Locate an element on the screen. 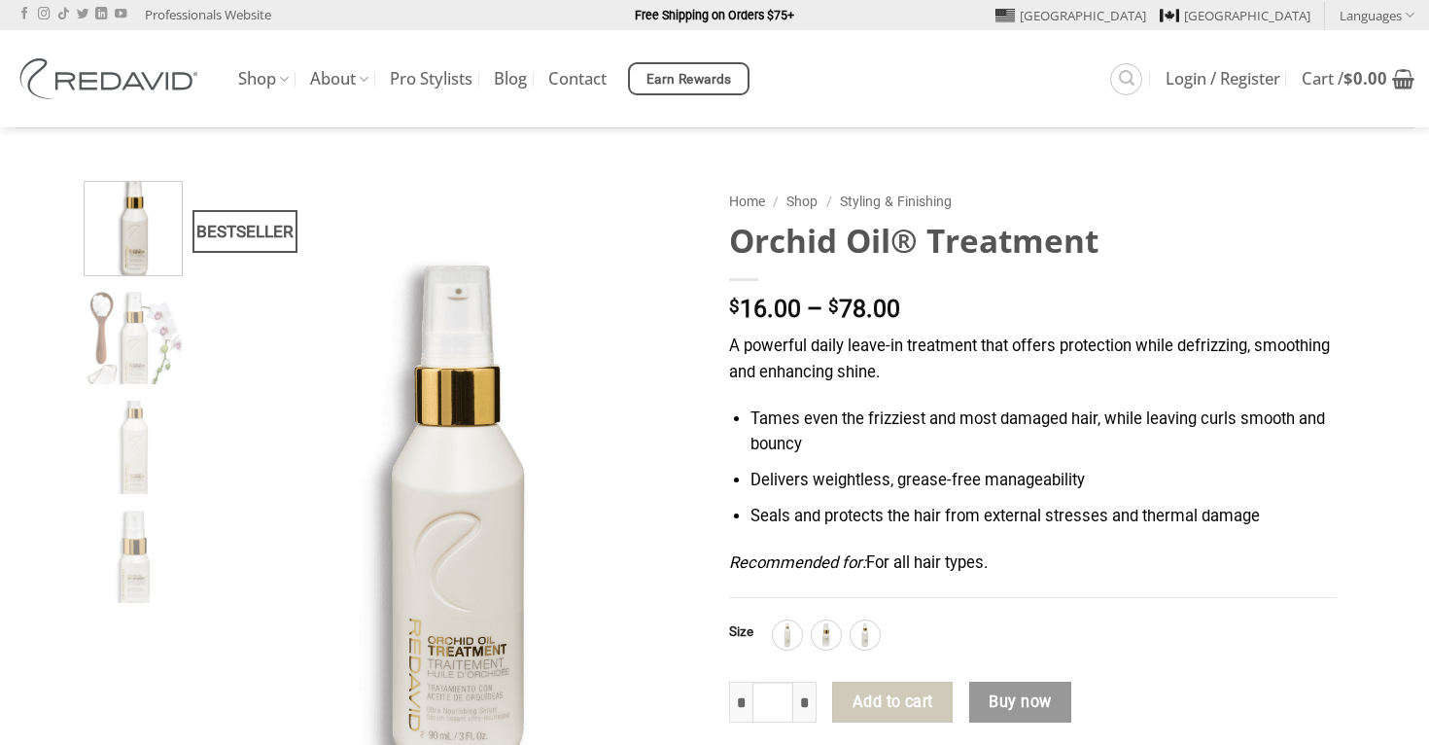  a: View cart is located at coordinates (1358, 79).